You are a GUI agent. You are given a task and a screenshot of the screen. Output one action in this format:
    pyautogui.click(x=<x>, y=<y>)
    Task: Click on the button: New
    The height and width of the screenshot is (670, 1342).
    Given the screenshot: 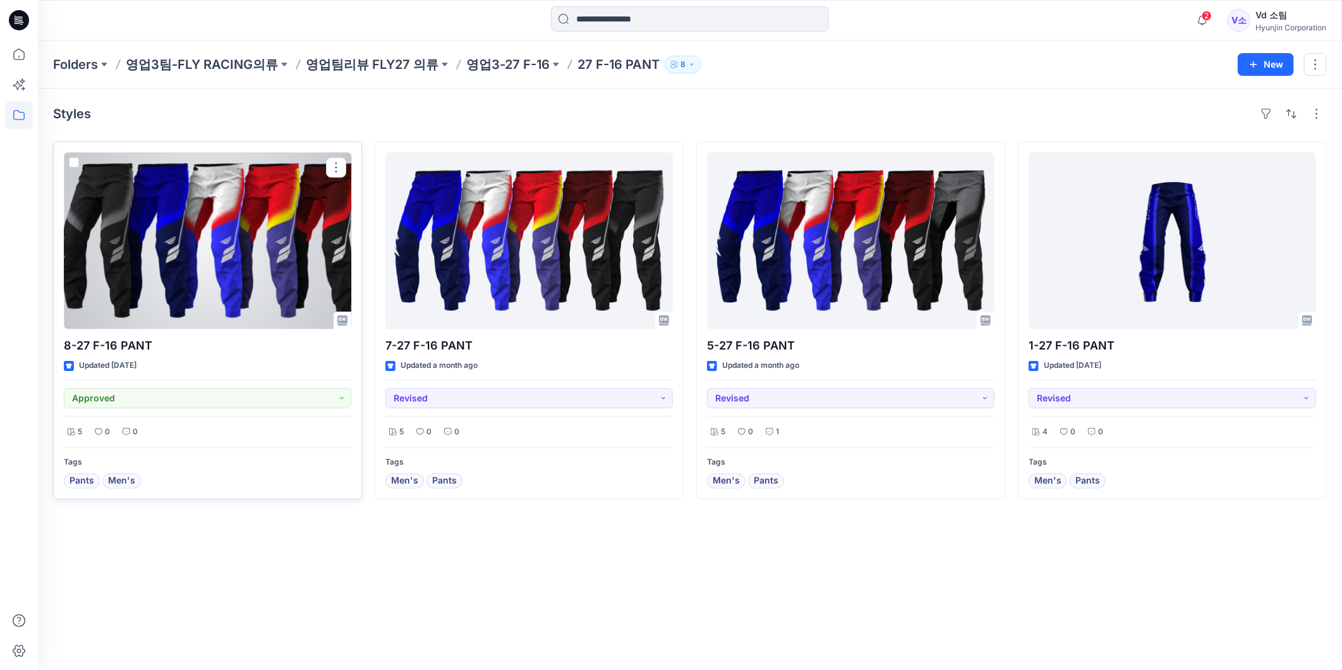 What is the action you would take?
    pyautogui.click(x=1265, y=64)
    